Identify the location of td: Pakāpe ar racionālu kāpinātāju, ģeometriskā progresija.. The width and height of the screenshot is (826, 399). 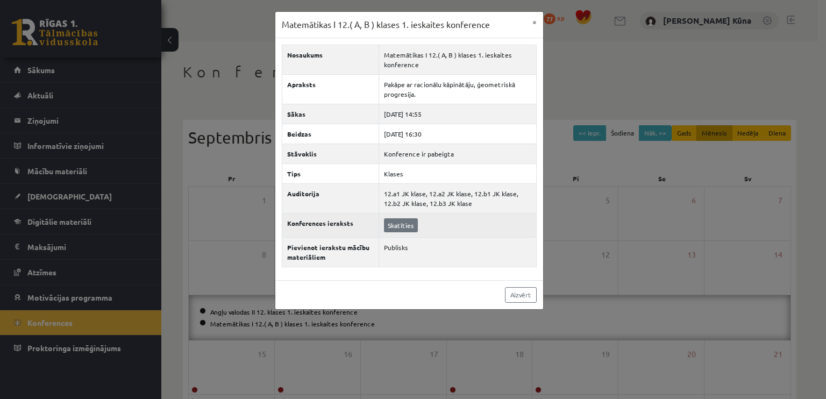
(458, 89).